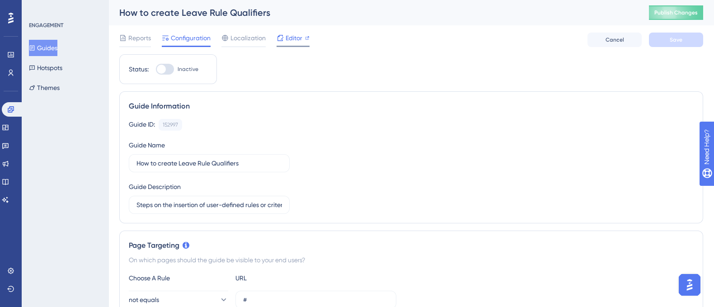 This screenshot has height=307, width=714. Describe the element at coordinates (179, 278) in the screenshot. I see `div: Choose A Rule` at that location.